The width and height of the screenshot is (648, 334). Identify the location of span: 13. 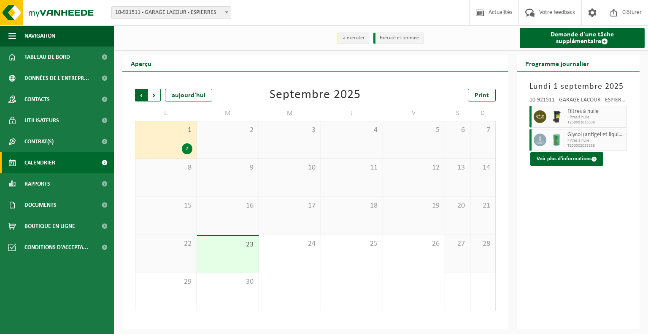
(458, 168).